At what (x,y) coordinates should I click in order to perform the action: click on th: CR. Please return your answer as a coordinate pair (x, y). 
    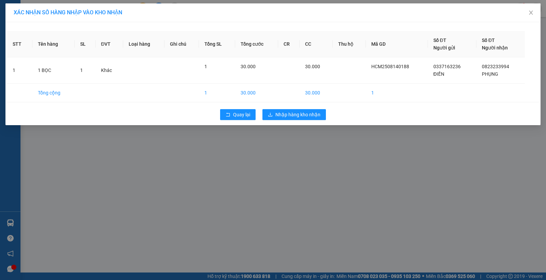
    Looking at the image, I should click on (289, 44).